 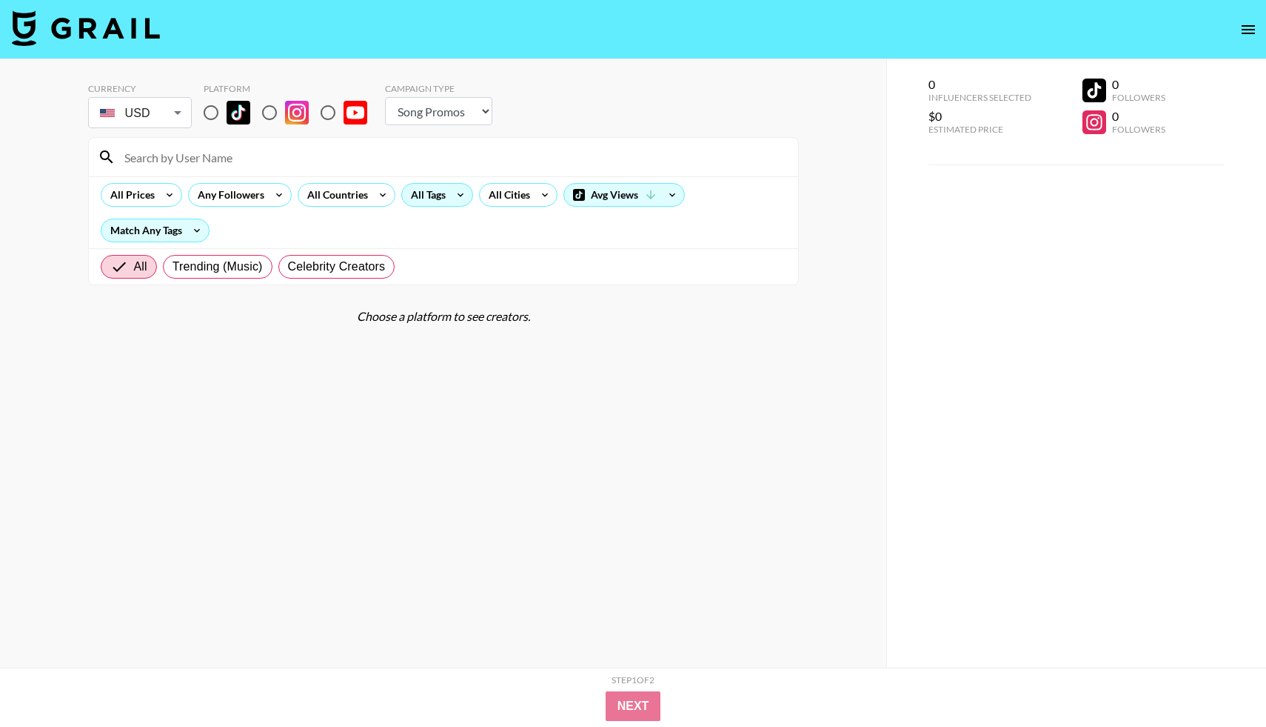 I want to click on div: All Prices, so click(x=130, y=195).